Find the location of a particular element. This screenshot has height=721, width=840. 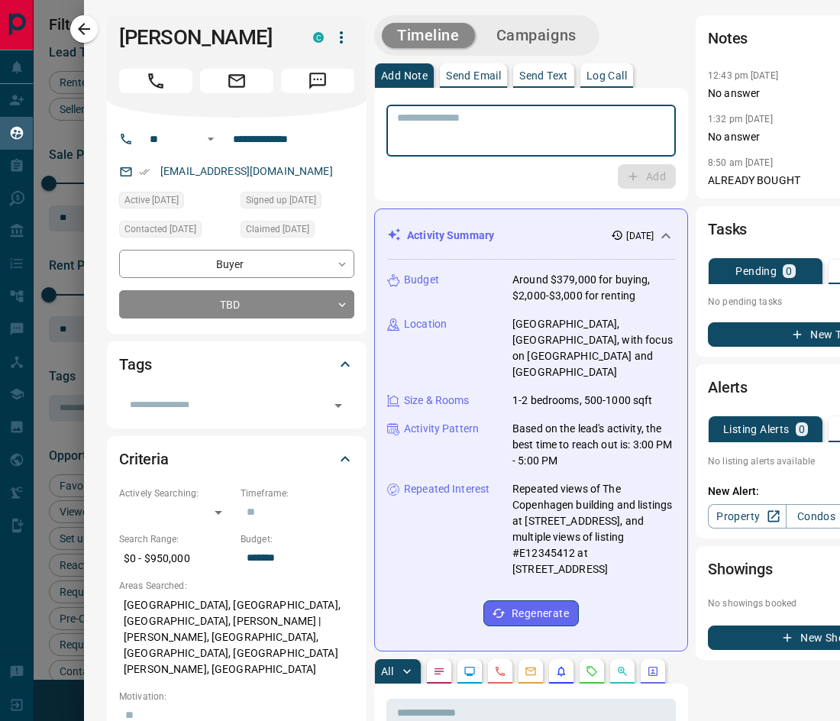

a: Property is located at coordinates (746, 516).